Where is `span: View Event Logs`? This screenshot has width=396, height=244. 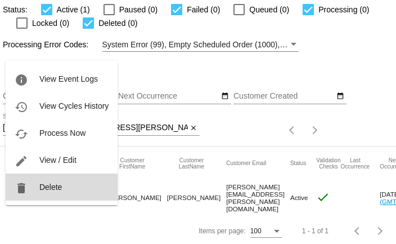 span: View Event Logs is located at coordinates (69, 79).